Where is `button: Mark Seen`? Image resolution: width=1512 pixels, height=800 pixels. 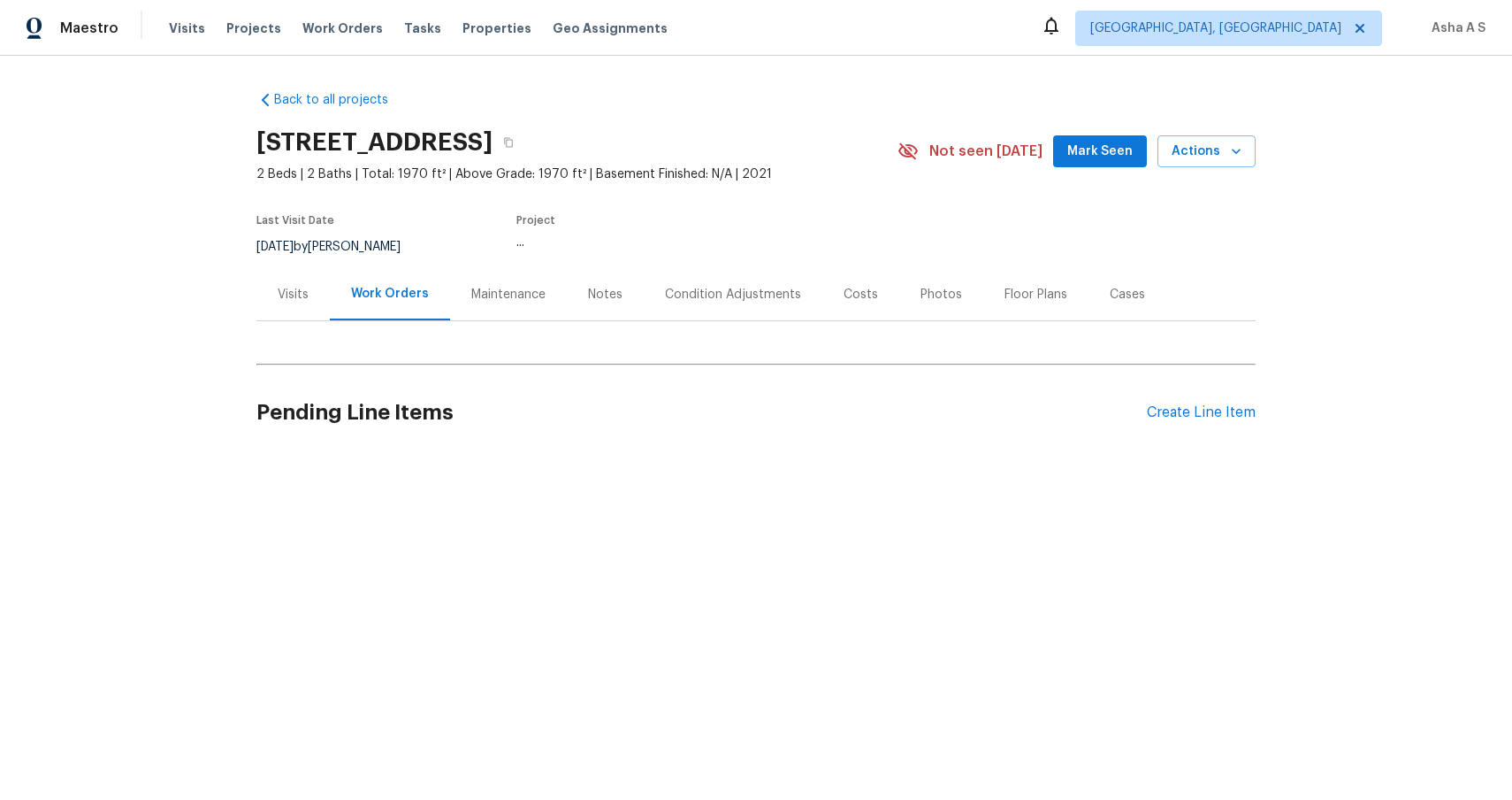
button: Mark Seen is located at coordinates (1099, 151).